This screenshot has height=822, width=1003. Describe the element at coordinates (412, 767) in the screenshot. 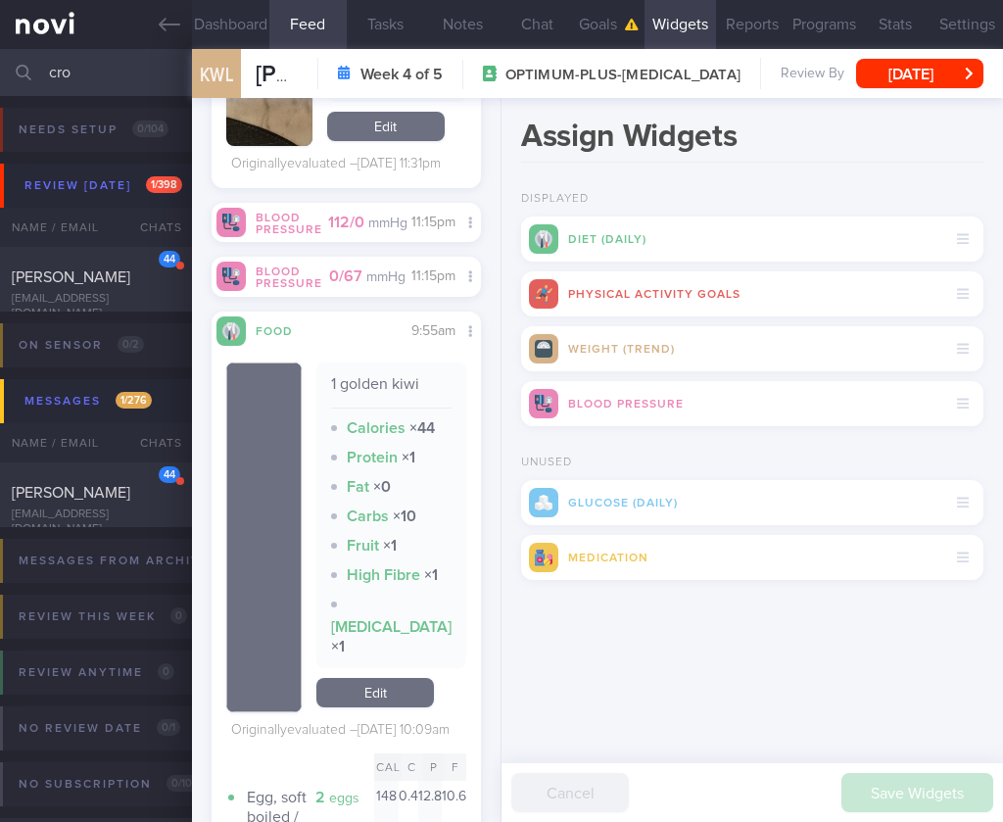

I see `div: C` at that location.